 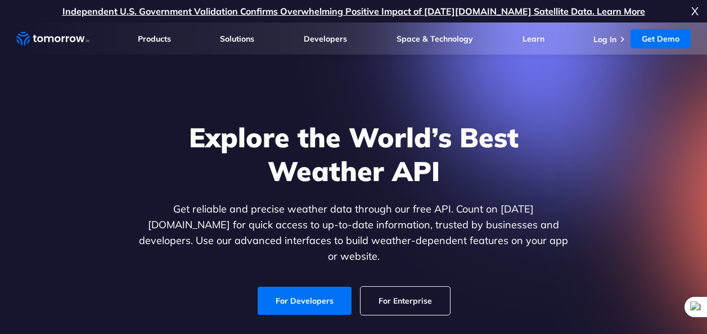 What do you see at coordinates (53, 39) in the screenshot?
I see `a: Home link` at bounding box center [53, 39].